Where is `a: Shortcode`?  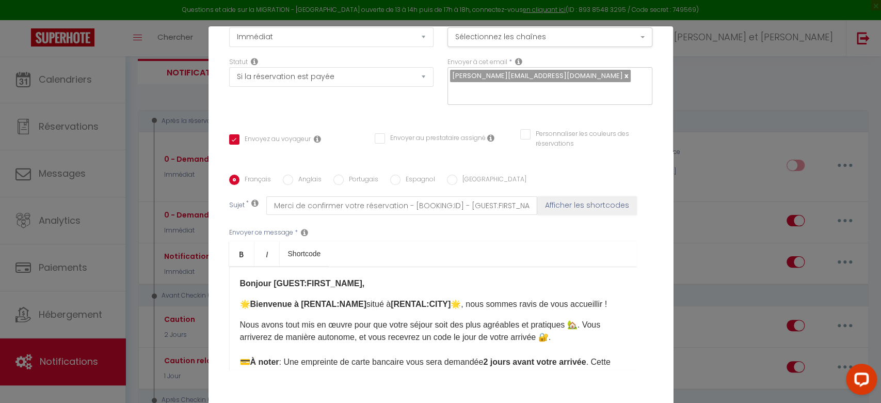
a: Shortcode is located at coordinates (305, 254).